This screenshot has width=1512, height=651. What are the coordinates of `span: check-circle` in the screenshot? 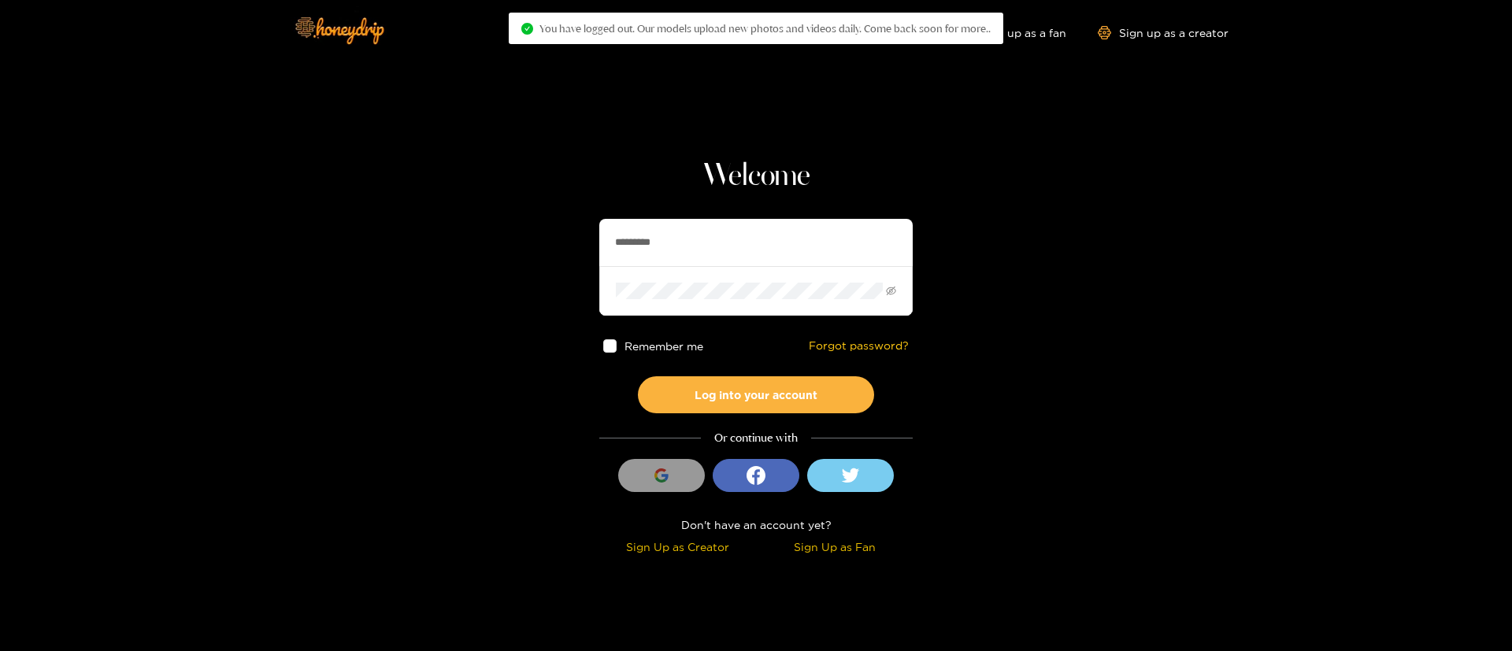 It's located at (527, 28).